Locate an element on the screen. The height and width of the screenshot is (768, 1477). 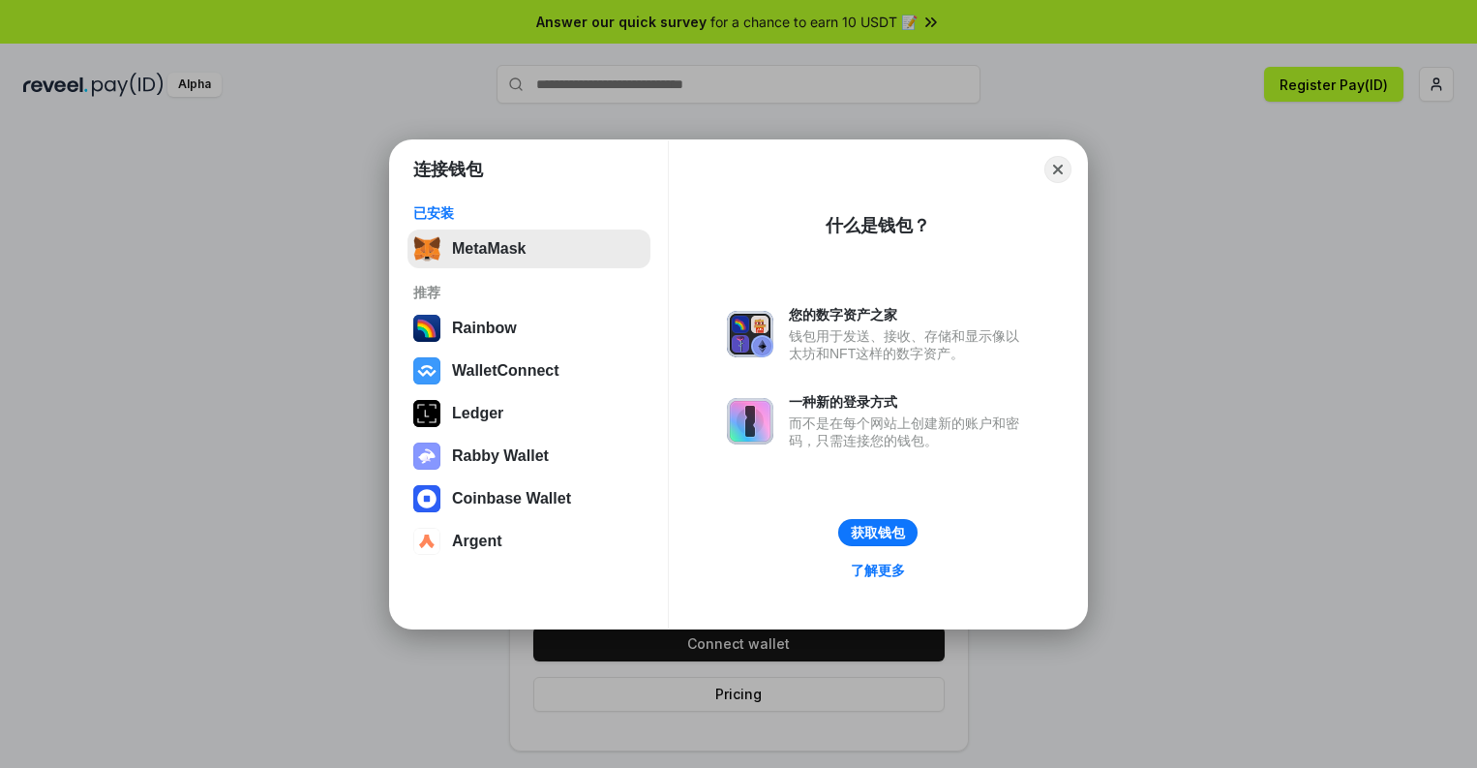
button: Ledger is located at coordinates (528, 413).